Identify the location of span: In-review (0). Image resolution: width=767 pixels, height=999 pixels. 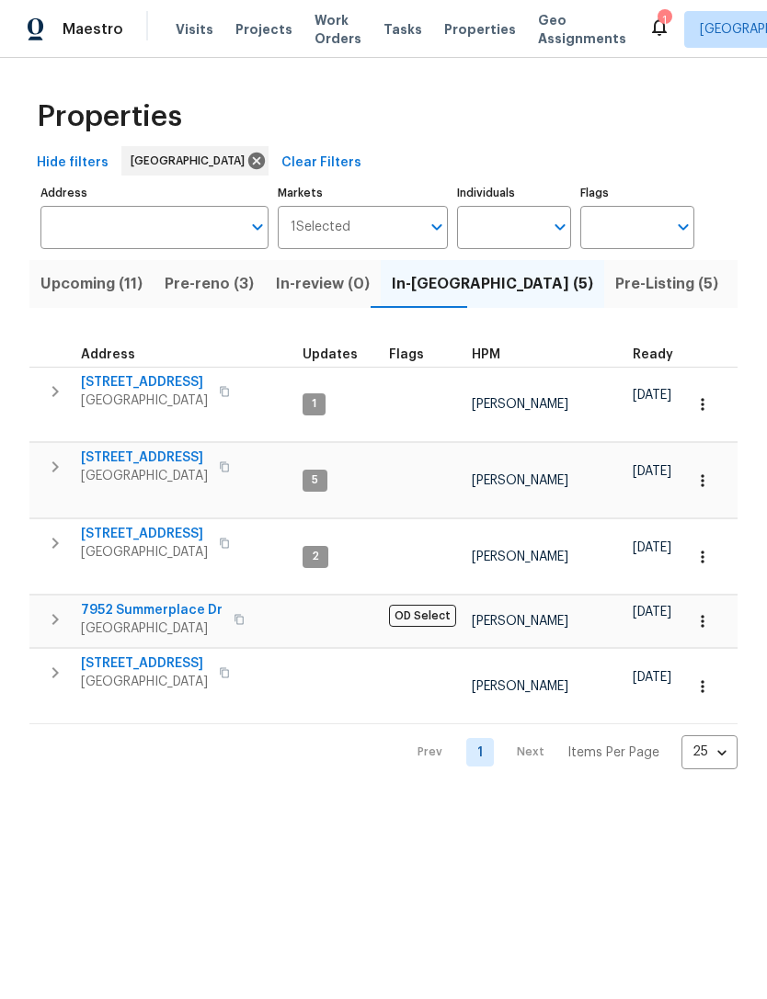
(323, 284).